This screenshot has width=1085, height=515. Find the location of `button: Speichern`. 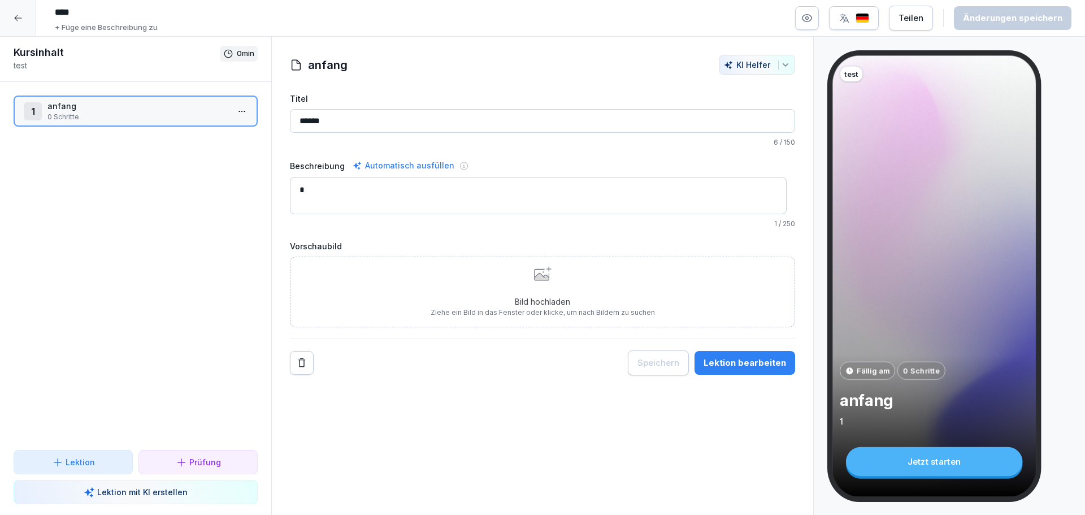

button: Speichern is located at coordinates (659, 363).